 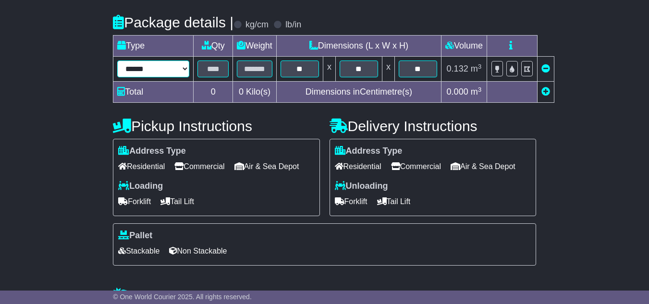 I want to click on td: Dimensions in Centimetre(s), so click(x=358, y=92).